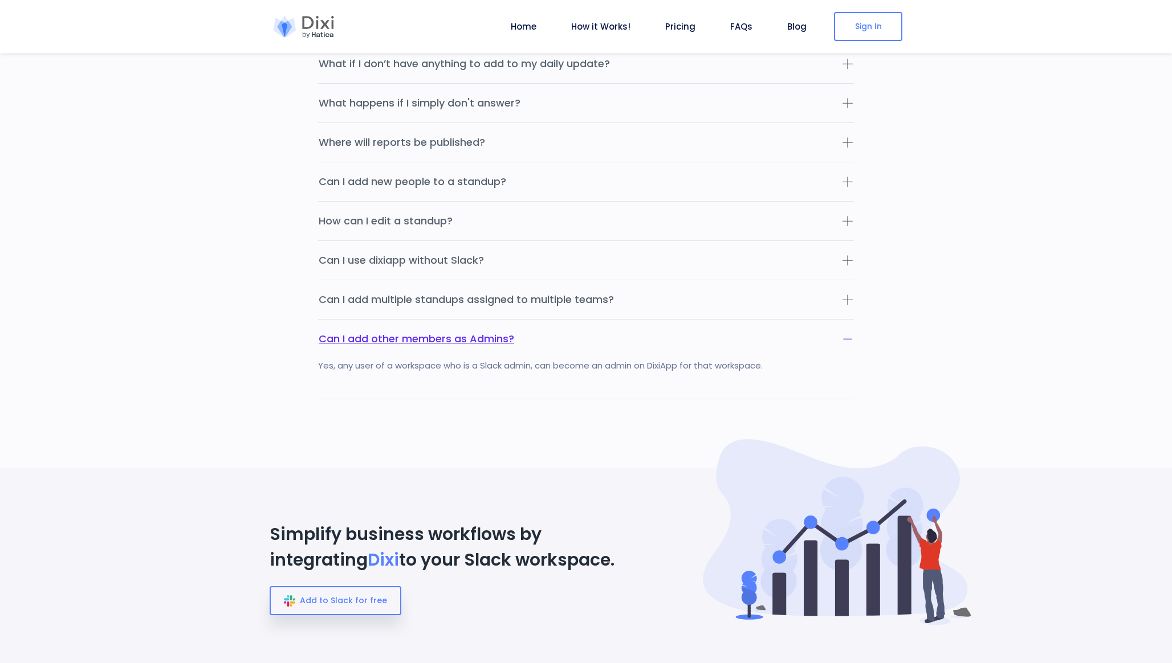 The image size is (1172, 663). Describe the element at coordinates (586, 260) in the screenshot. I see `button: Can I use dixiapp without Slack?` at that location.